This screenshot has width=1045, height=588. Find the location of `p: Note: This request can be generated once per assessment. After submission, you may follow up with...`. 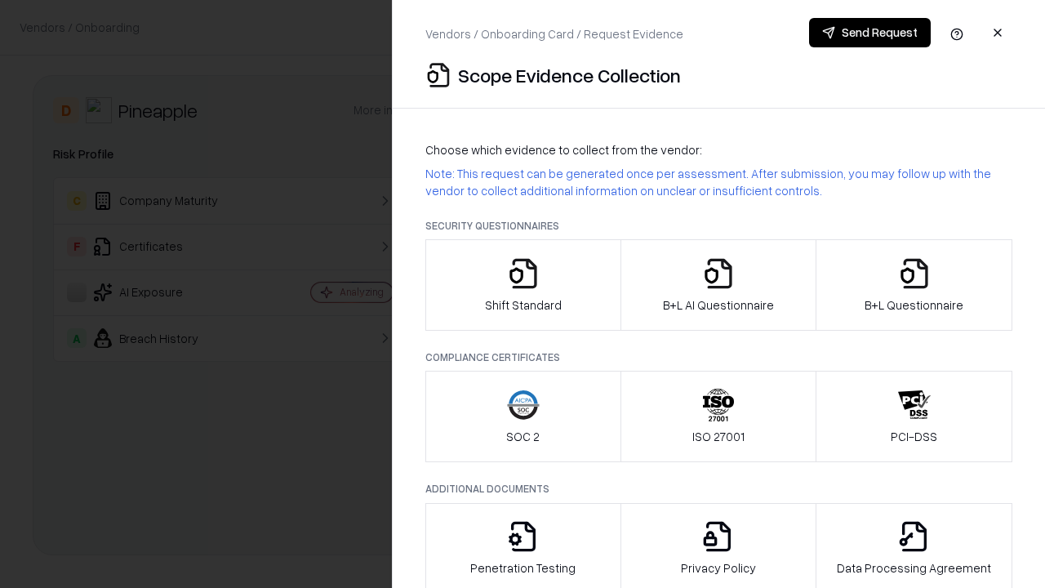

p: Note: This request can be generated once per assessment. After submission, you may follow up with... is located at coordinates (718, 182).